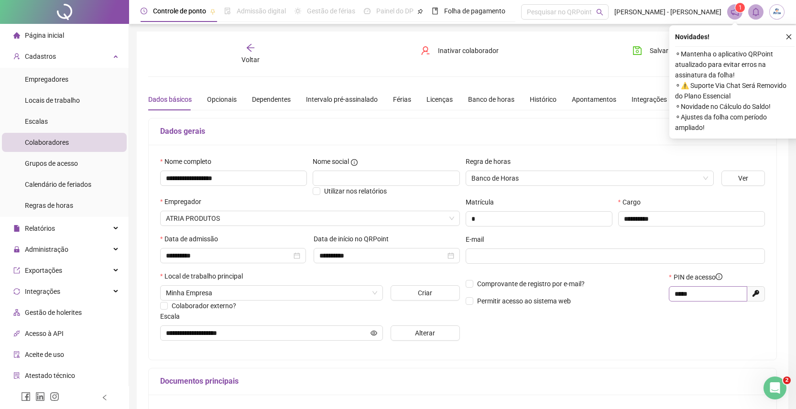 The image size is (796, 409). Describe the element at coordinates (483, 202) in the screenshot. I see `label: Matrícula` at that location.